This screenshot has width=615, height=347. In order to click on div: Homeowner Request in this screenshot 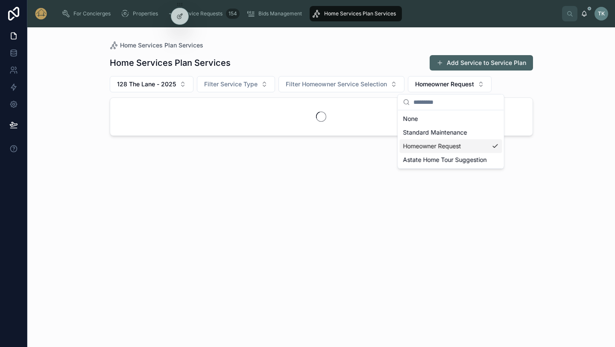, I will do `click(451, 146)`.